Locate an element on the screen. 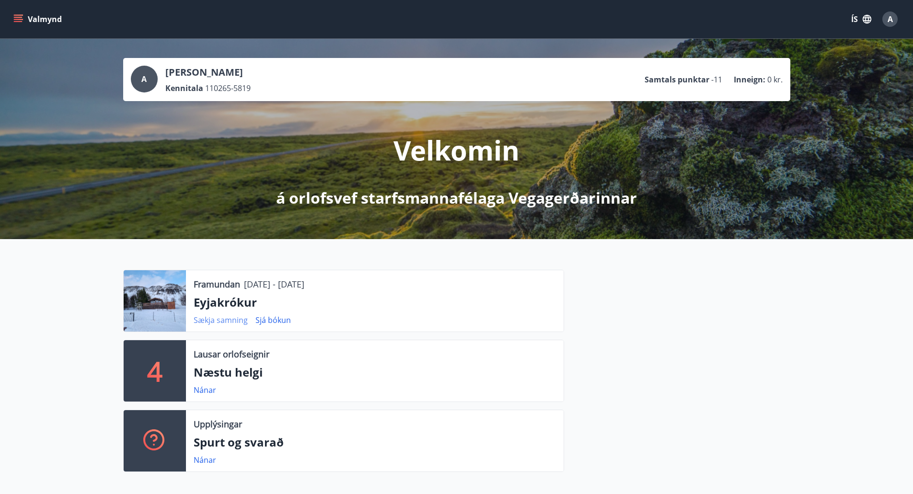 This screenshot has width=913, height=494. p: Upplýsingar is located at coordinates (218, 424).